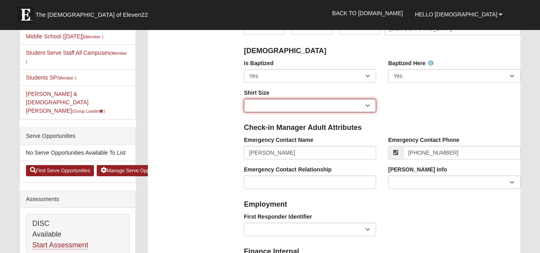 This screenshot has height=253, width=540. What do you see at coordinates (60, 171) in the screenshot?
I see `a: Find Serve Opportunities` at bounding box center [60, 171].